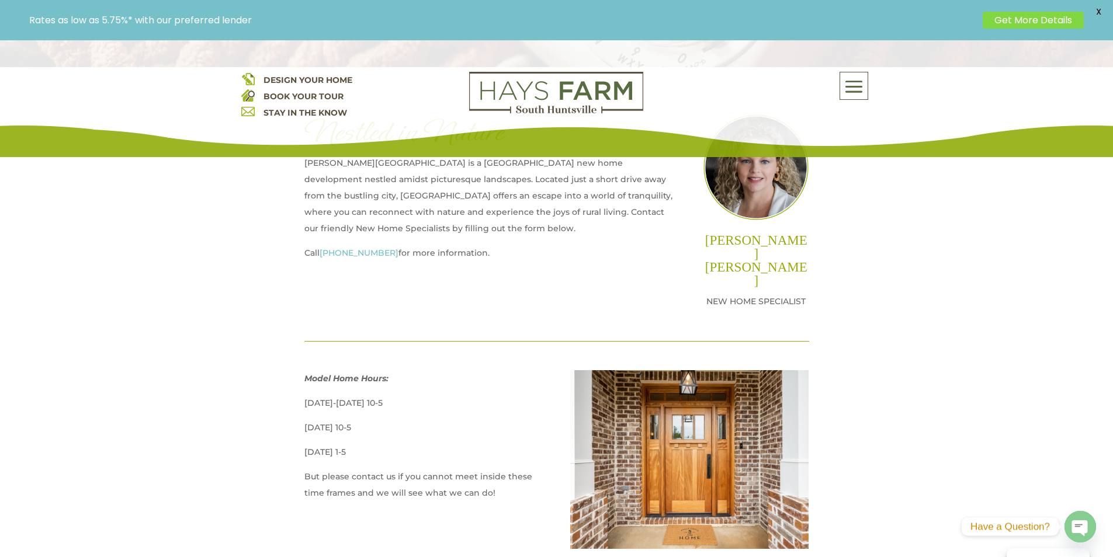  Describe the element at coordinates (424, 485) in the screenshot. I see `p: But please contact us if you cannot meet inside these time frames and we will see what we can do!` at that location.